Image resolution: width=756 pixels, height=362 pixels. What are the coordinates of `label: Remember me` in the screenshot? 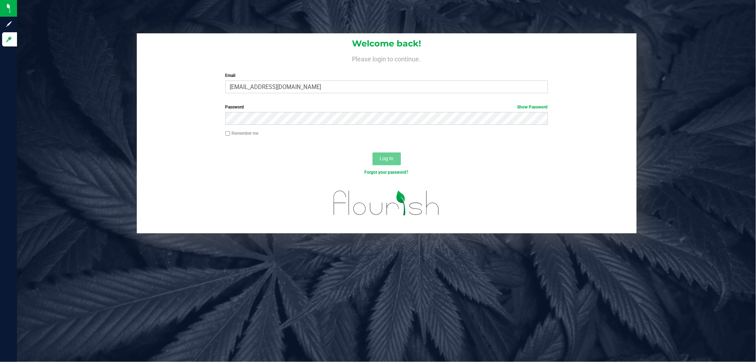 It's located at (242, 133).